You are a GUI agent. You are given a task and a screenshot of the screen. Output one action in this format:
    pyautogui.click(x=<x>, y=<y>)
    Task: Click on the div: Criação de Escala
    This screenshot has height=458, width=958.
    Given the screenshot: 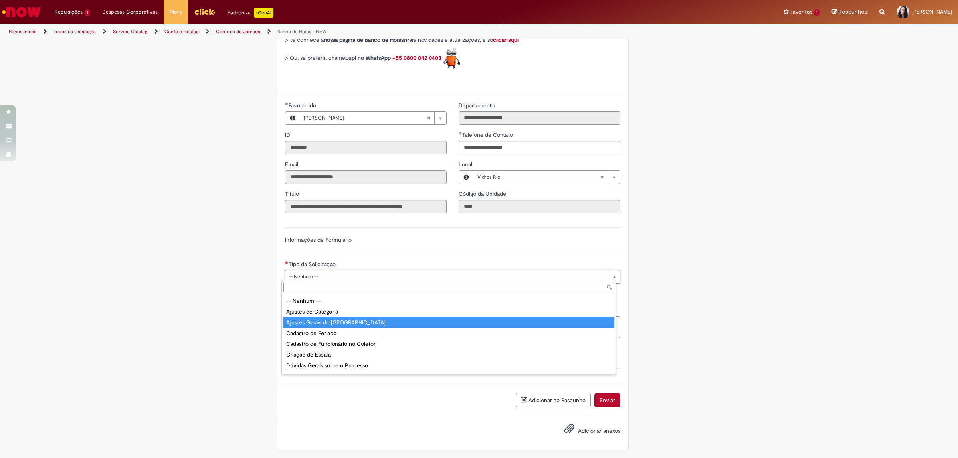 What is the action you would take?
    pyautogui.click(x=449, y=355)
    